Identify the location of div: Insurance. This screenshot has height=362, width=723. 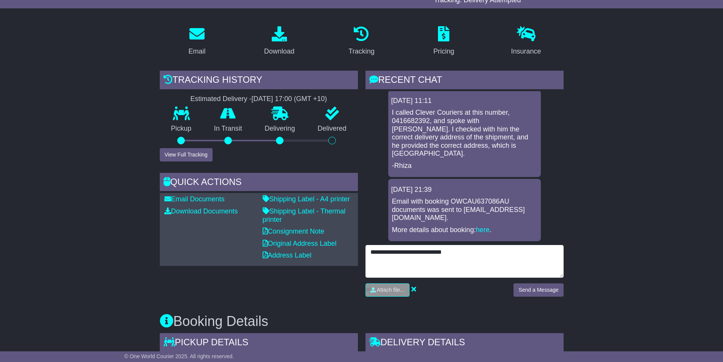
(526, 51).